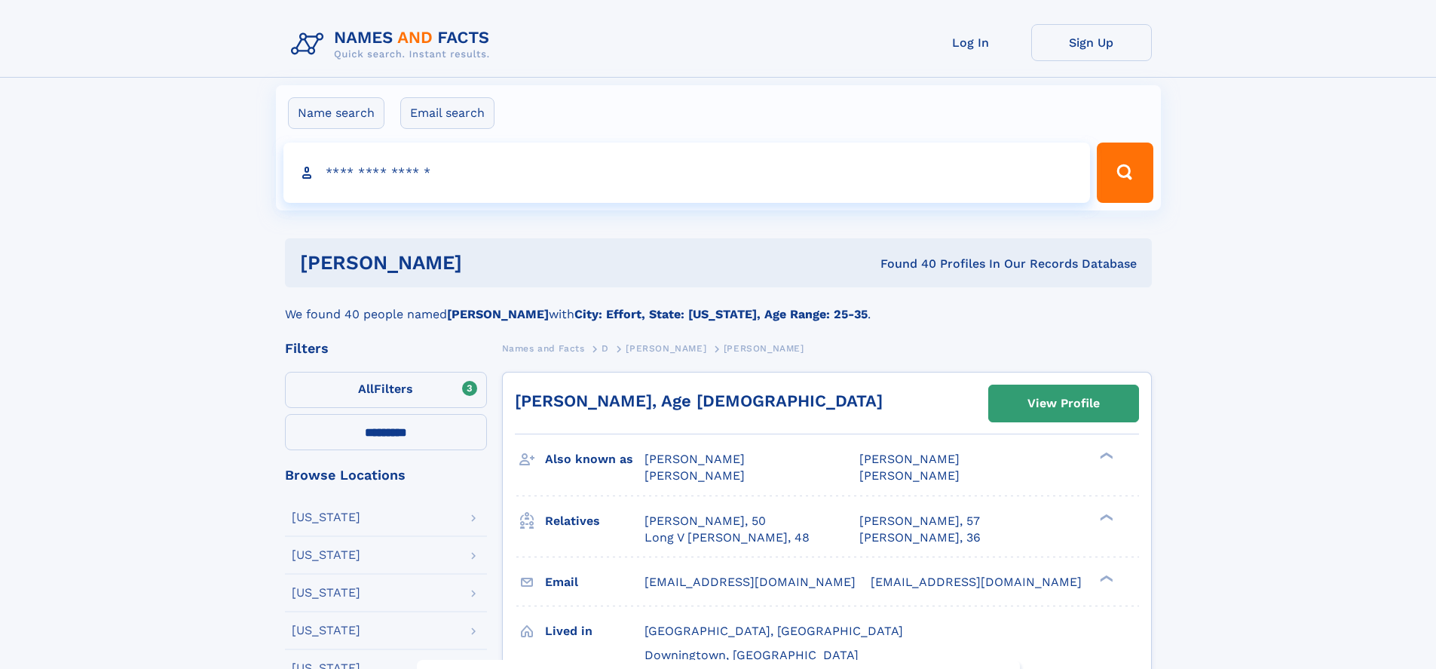 This screenshot has height=669, width=1436. What do you see at coordinates (366, 388) in the screenshot?
I see `span: All` at bounding box center [366, 388].